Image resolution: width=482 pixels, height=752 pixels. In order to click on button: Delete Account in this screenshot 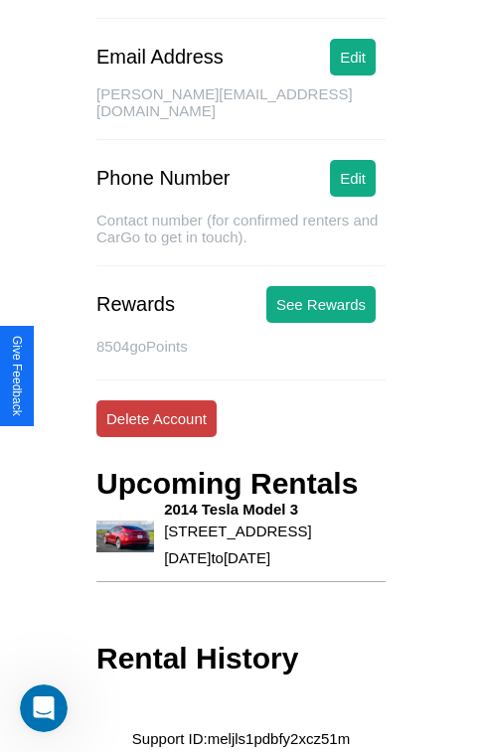, I will do `click(156, 418)`.